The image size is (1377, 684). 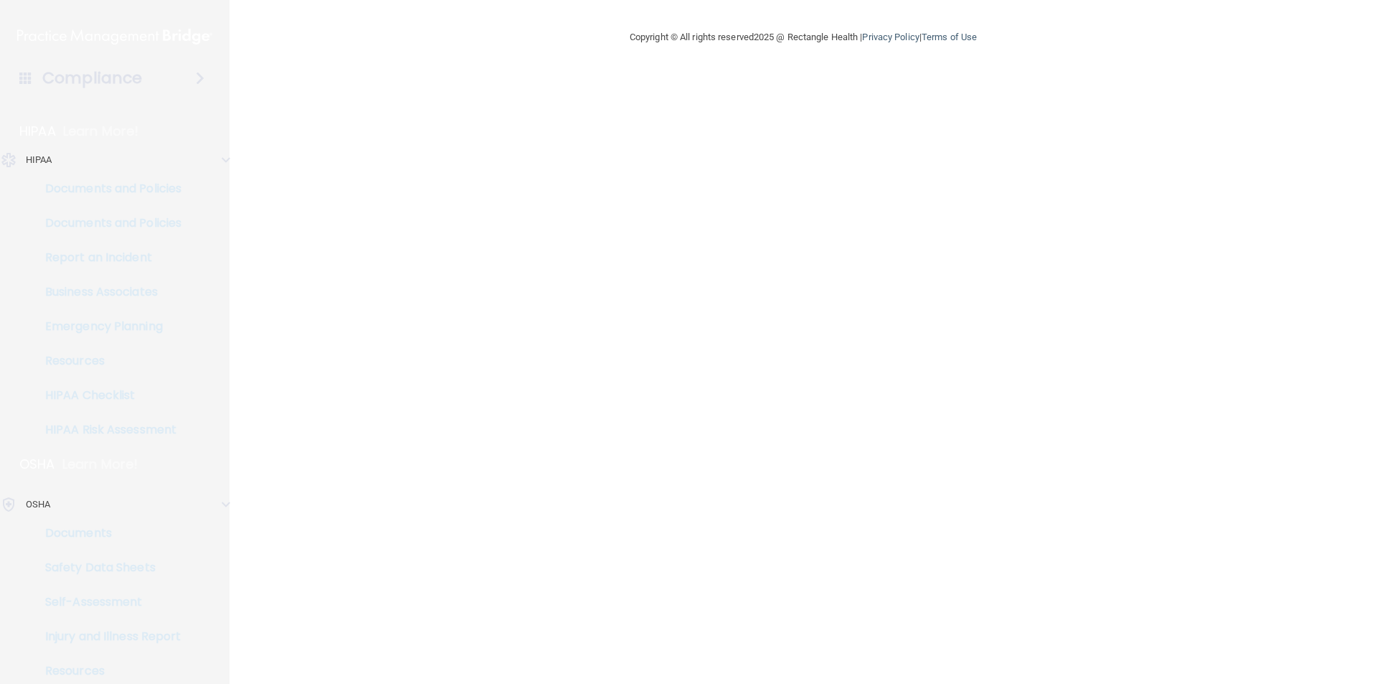 I want to click on h4: Compliance, so click(x=92, y=78).